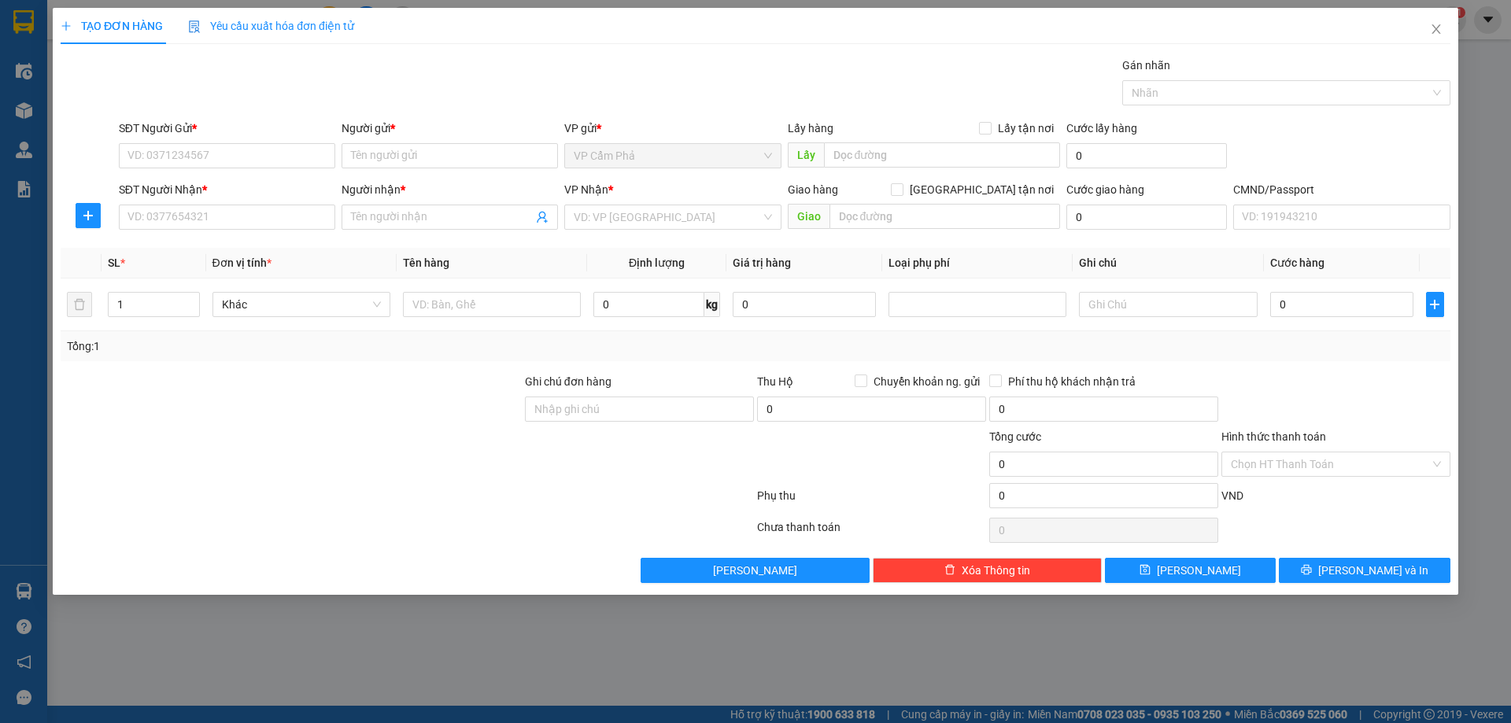 This screenshot has height=723, width=1511. What do you see at coordinates (806, 155) in the screenshot?
I see `span: Lấy` at bounding box center [806, 155].